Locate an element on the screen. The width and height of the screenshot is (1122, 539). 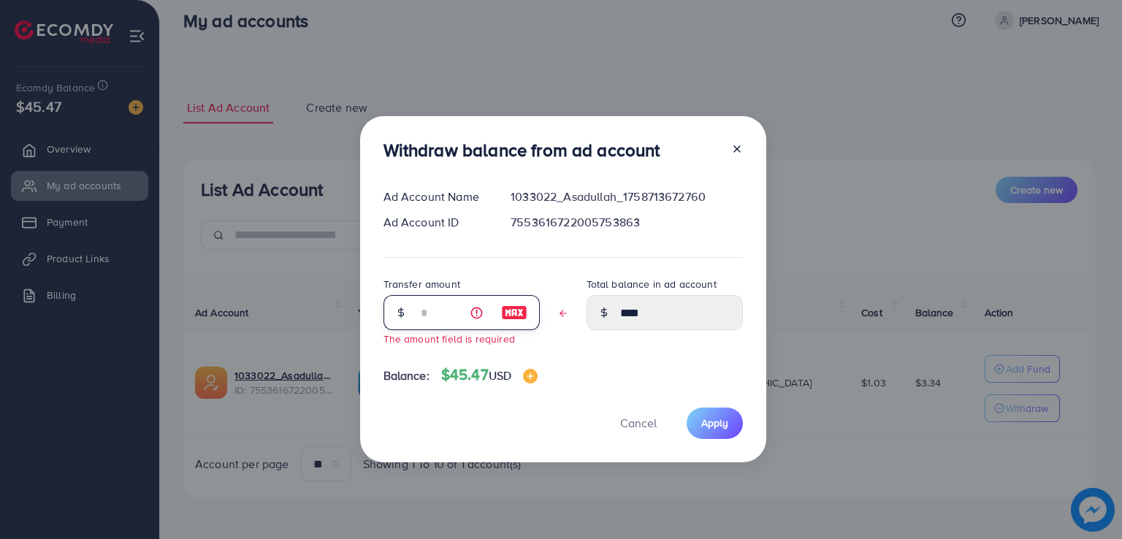
label: Transfer amount is located at coordinates (421, 284).